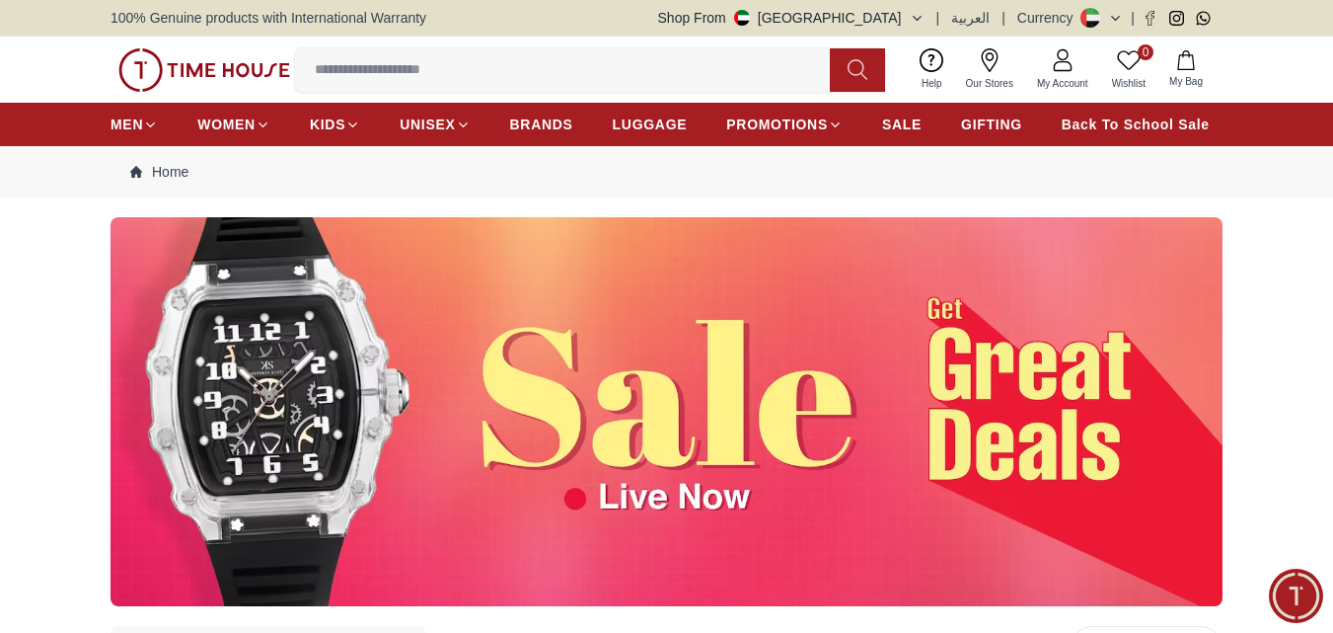  I want to click on span: My Bag, so click(1186, 81).